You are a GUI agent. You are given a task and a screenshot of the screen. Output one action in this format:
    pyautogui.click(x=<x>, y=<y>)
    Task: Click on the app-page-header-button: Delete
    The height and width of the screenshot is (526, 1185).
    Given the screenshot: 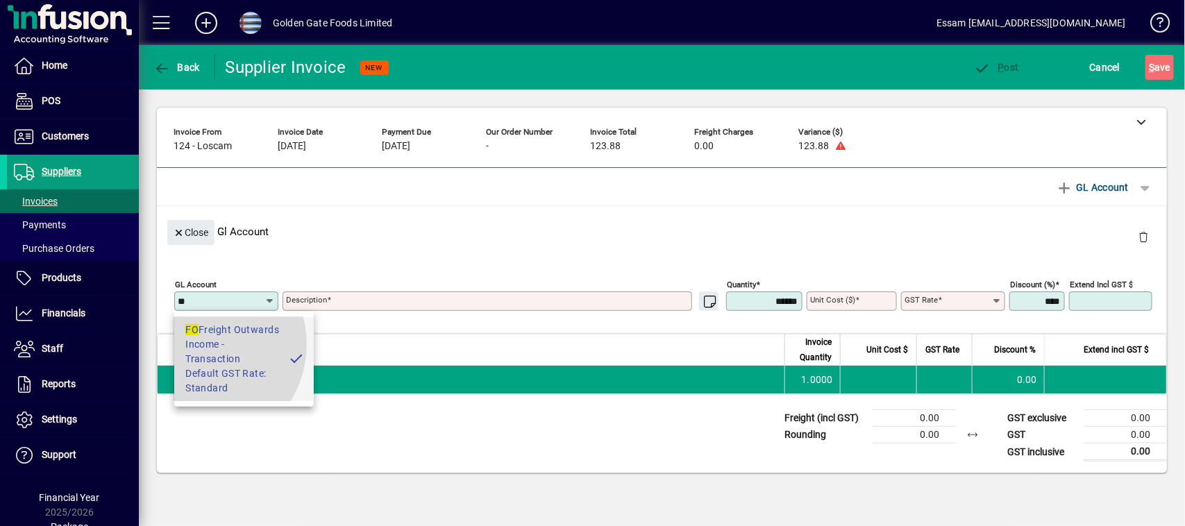 What is the action you would take?
    pyautogui.click(x=1143, y=237)
    